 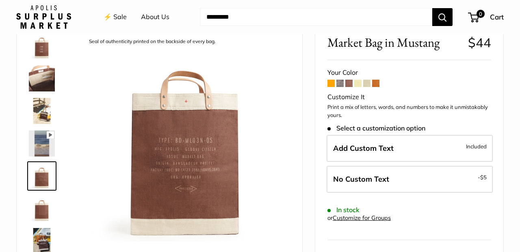 I want to click on a: 0 Cart, so click(x=487, y=17).